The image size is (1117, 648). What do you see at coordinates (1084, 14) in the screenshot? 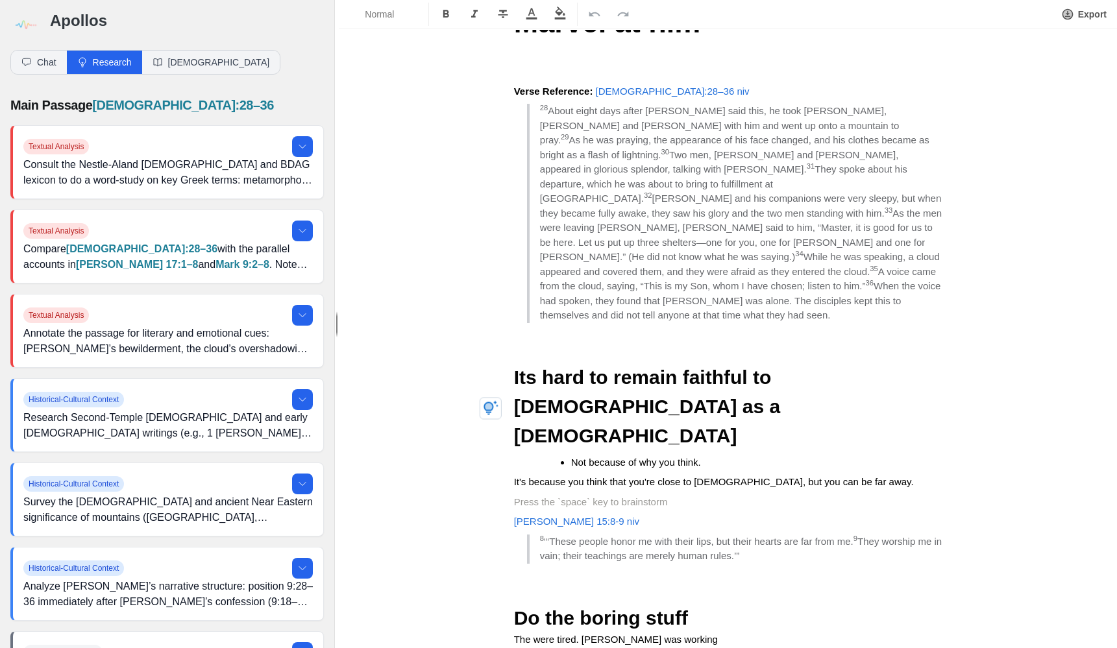
I see `button: Export` at bounding box center [1084, 14].